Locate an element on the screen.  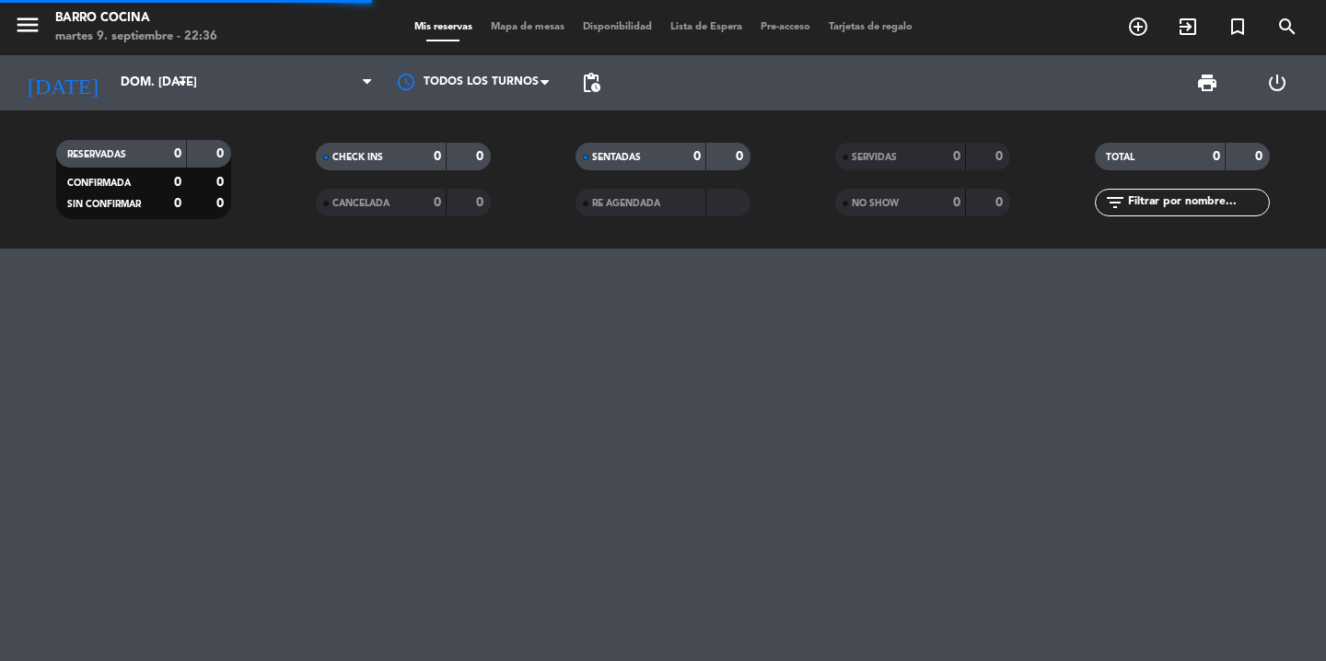
span: Mapa de mesas is located at coordinates (528, 27).